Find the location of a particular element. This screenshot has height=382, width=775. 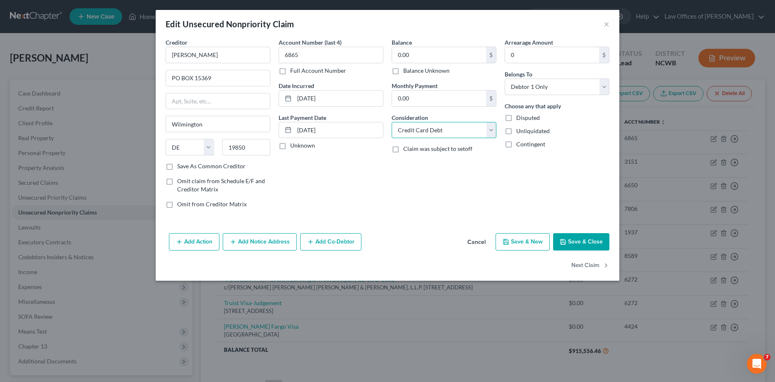

button: Home is located at coordinates (137, 11).